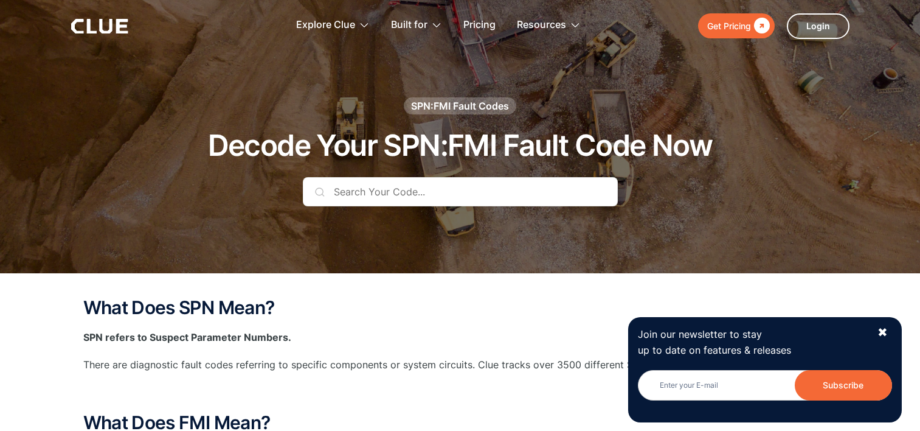 This screenshot has width=920, height=431. What do you see at coordinates (737, 26) in the screenshot?
I see `a: Get Pricing` at bounding box center [737, 26].